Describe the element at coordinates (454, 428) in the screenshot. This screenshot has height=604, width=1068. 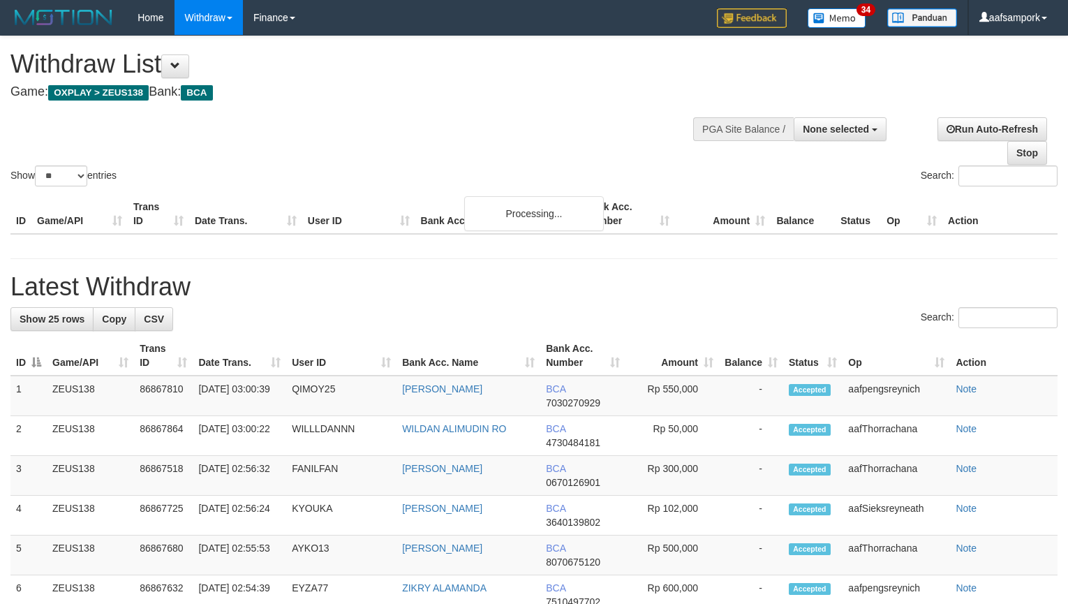
I see `a: WILDAN ALIMUDIN RO` at that location.